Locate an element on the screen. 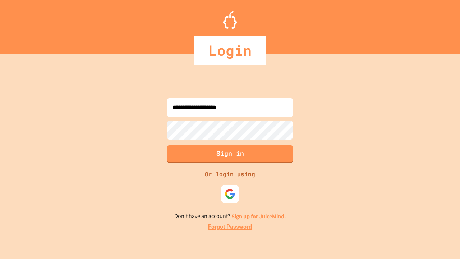  button: Sign in is located at coordinates (230, 154).